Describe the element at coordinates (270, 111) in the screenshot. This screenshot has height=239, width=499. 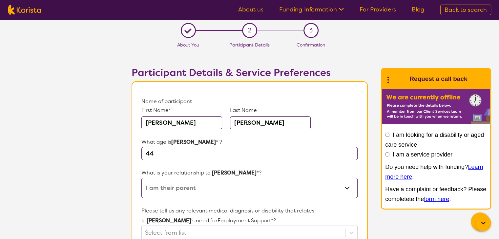
I see `p: Last Name` at that location.